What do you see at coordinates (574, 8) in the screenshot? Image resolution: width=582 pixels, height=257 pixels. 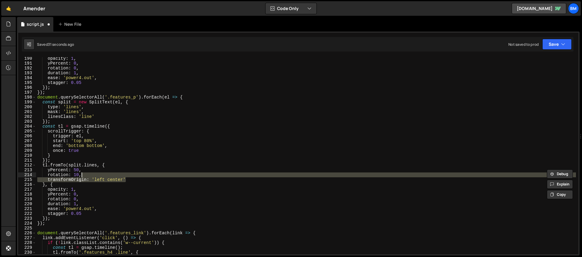 I see `div: bm` at bounding box center [574, 8].